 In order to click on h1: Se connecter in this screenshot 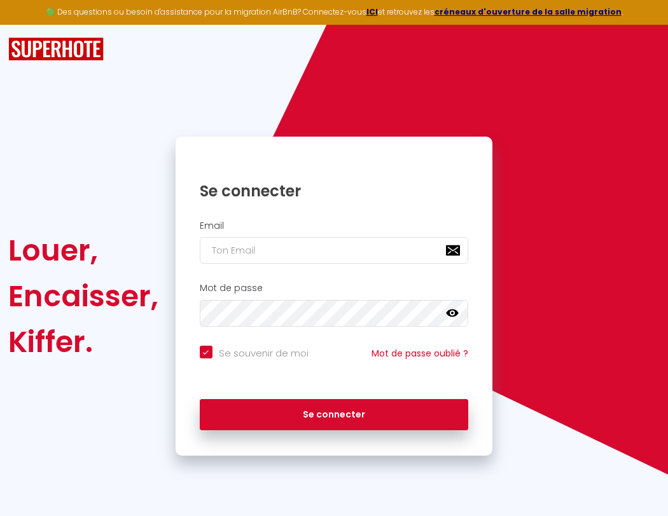, I will do `click(334, 191)`.